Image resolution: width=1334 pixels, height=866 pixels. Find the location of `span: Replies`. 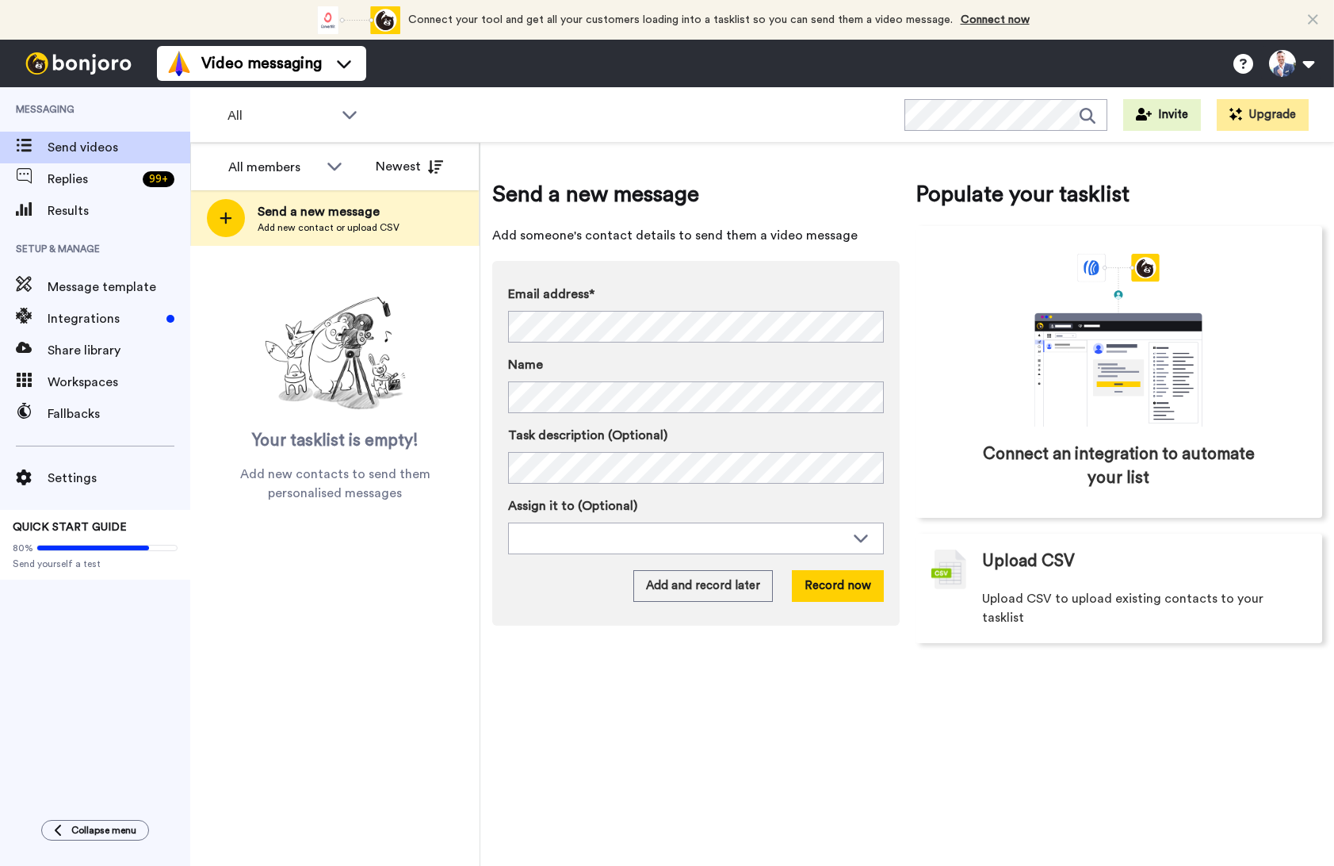

span: Replies is located at coordinates (92, 179).